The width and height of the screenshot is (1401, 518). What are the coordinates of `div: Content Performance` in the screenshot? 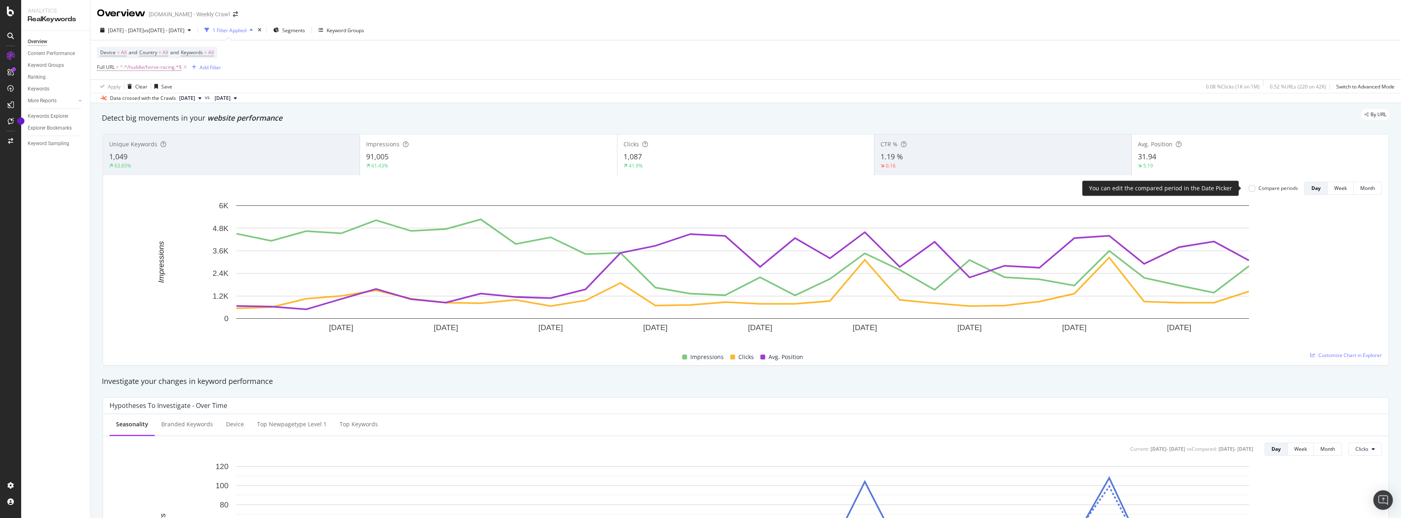 It's located at (51, 53).